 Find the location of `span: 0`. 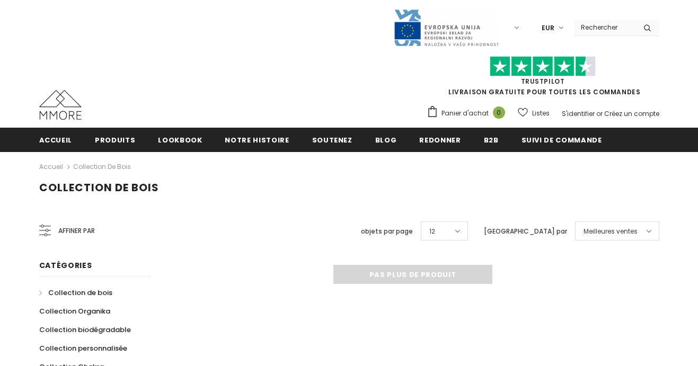

span: 0 is located at coordinates (498, 112).